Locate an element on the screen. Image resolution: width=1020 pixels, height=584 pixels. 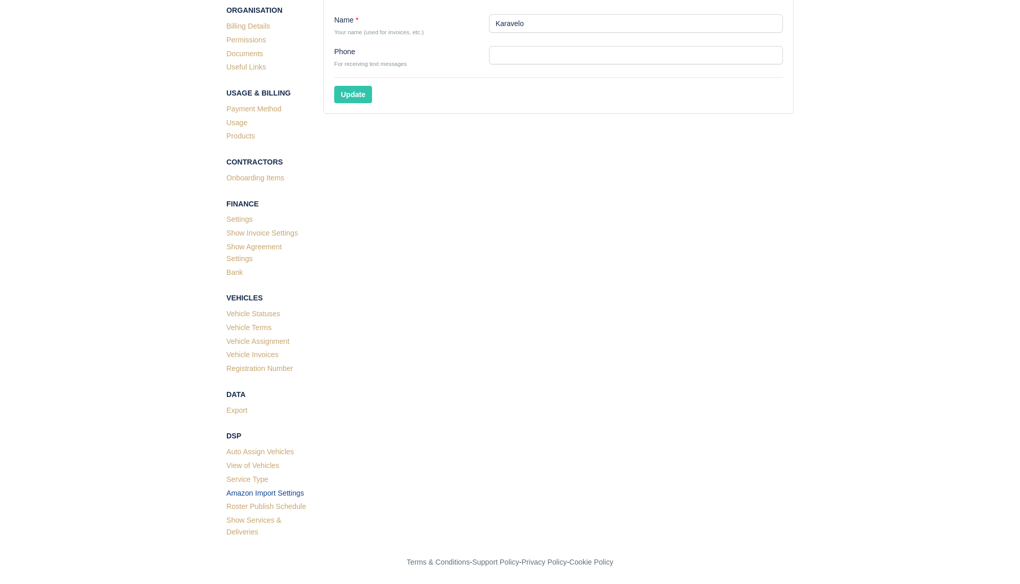
a: Vehicle Assignment is located at coordinates (267, 342).